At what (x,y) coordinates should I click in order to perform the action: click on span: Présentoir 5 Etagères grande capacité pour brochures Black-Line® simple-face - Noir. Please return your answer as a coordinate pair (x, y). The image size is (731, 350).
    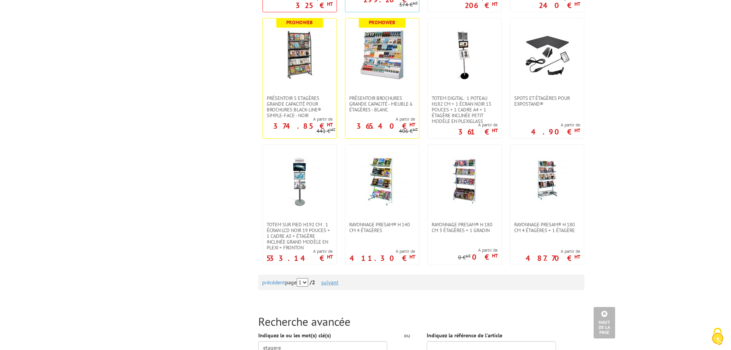
    Looking at the image, I should click on (300, 107).